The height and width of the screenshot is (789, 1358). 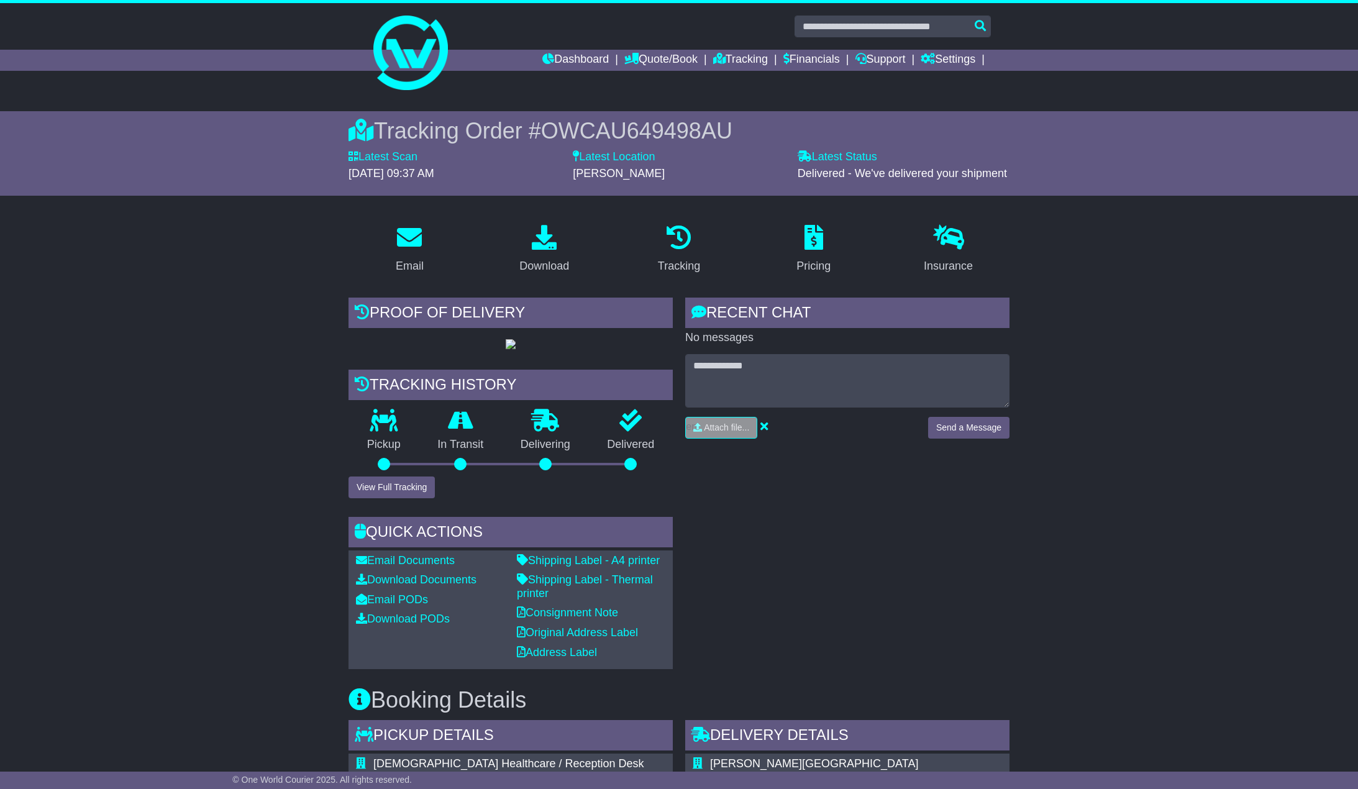 What do you see at coordinates (511, 386) in the screenshot?
I see `div: Tracking history` at bounding box center [511, 386].